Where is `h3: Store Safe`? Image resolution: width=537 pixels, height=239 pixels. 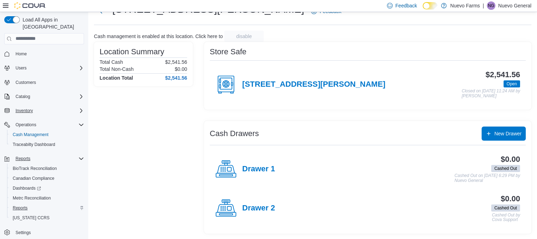 h3: Store Safe is located at coordinates (228, 52).